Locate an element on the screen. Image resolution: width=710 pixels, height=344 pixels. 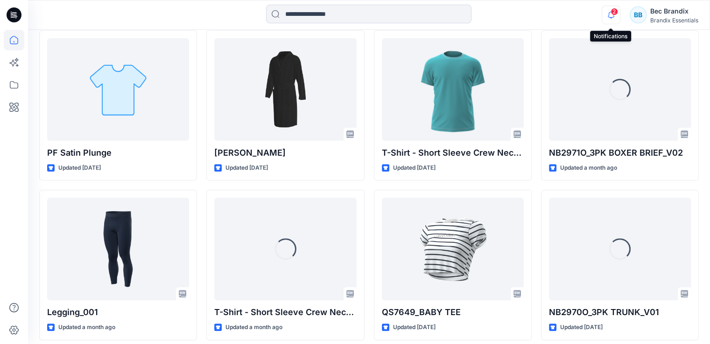
div: Bec Brandix is located at coordinates (674, 11).